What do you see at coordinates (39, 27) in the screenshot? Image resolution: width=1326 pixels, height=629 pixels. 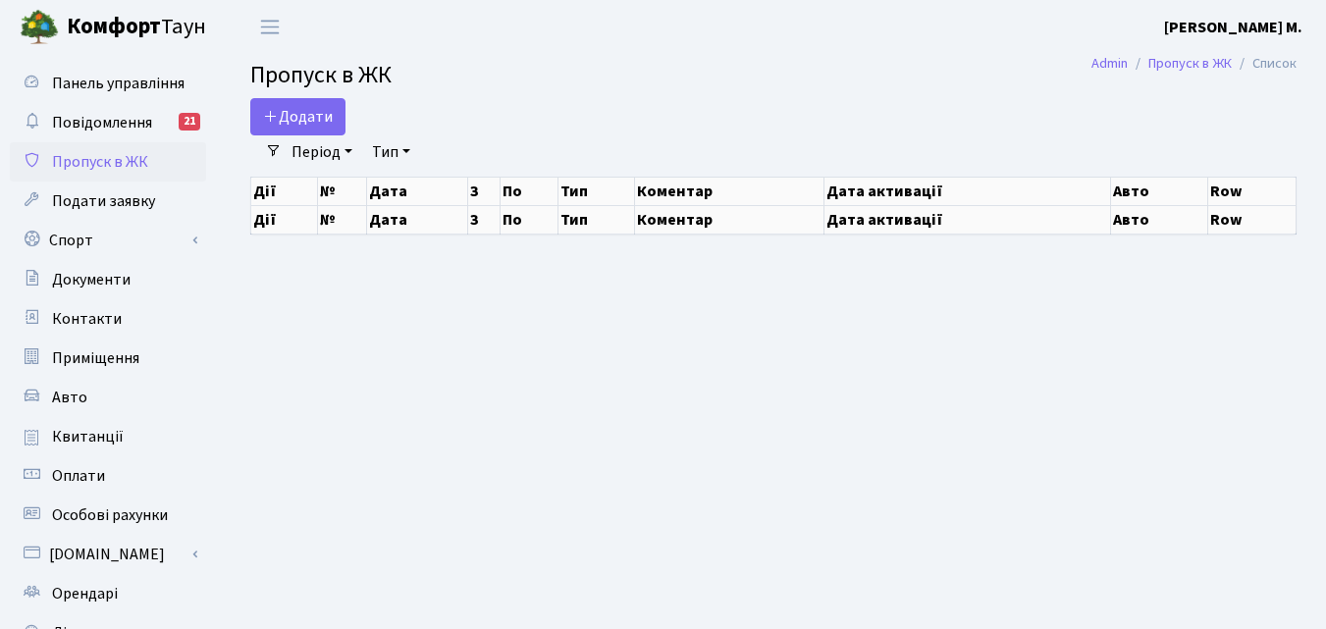 I see `img: logo.png` at bounding box center [39, 27].